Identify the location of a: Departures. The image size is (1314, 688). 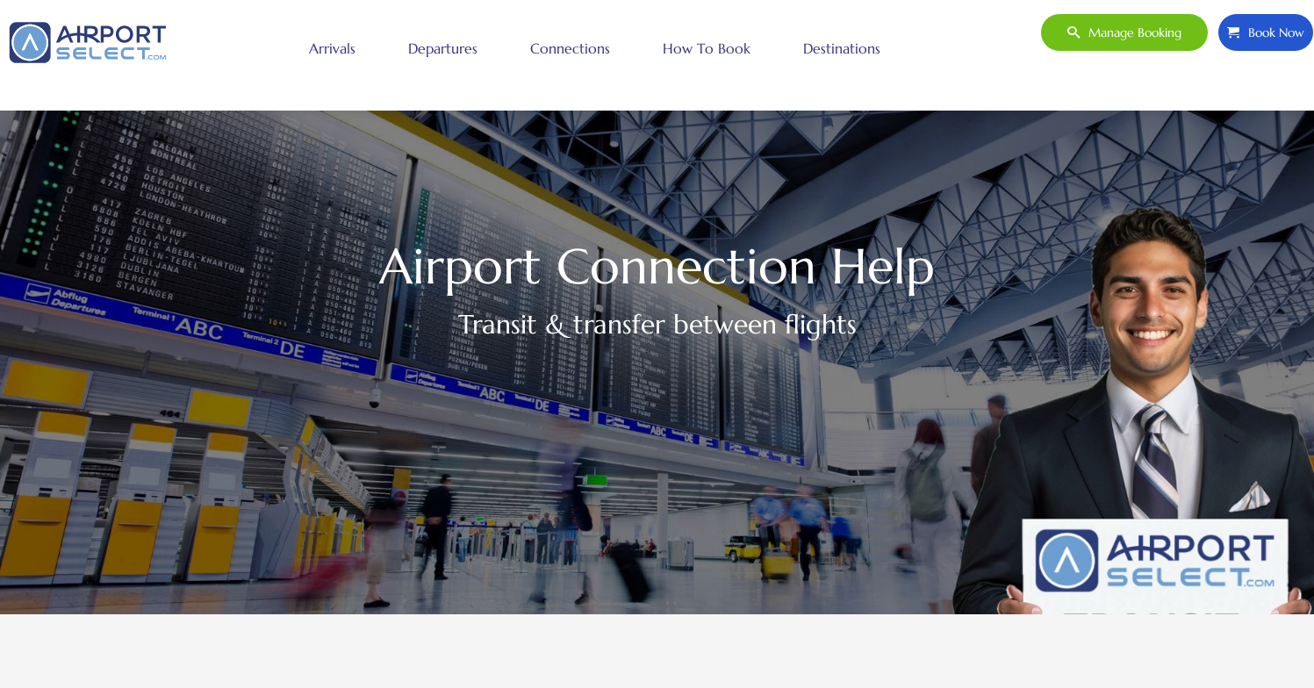
(442, 48).